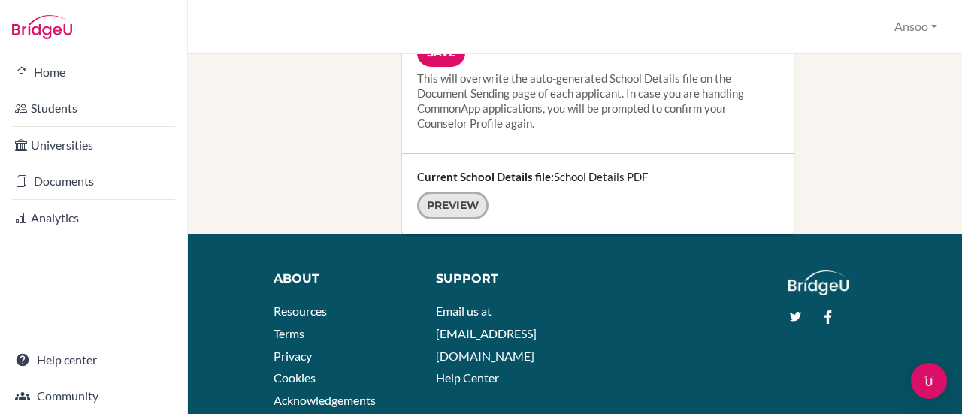 This screenshot has height=414, width=962. I want to click on div: School Details PDF, so click(598, 194).